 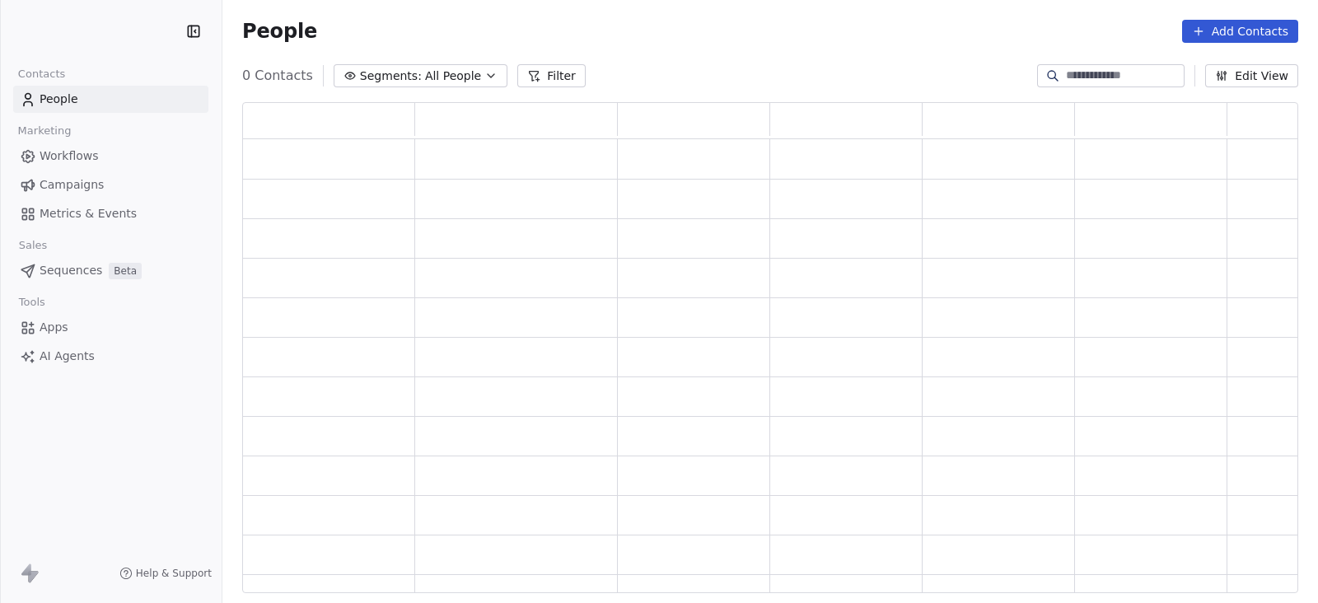 I want to click on span: Campaigns, so click(x=72, y=185).